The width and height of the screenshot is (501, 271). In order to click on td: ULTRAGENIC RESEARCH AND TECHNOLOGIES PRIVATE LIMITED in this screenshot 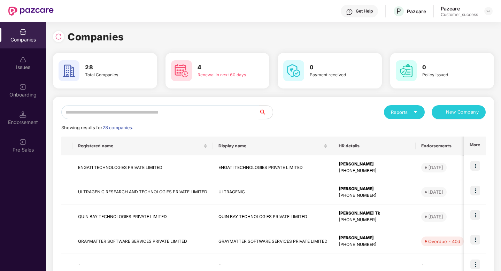, I will do `click(142, 192)`.